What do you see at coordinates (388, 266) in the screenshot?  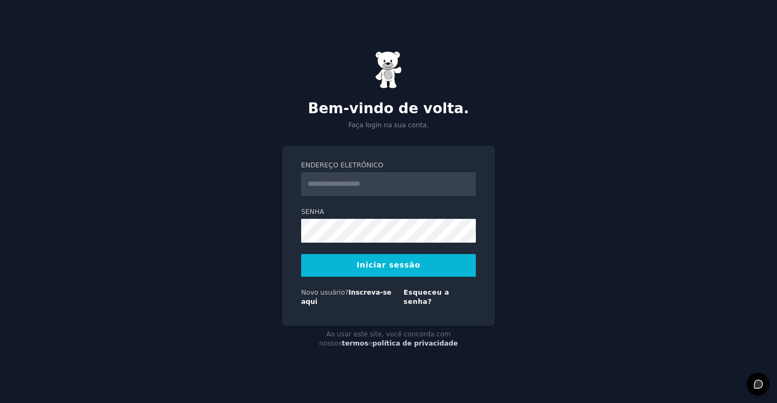 I see `button: Iniciar sessão` at bounding box center [388, 266].